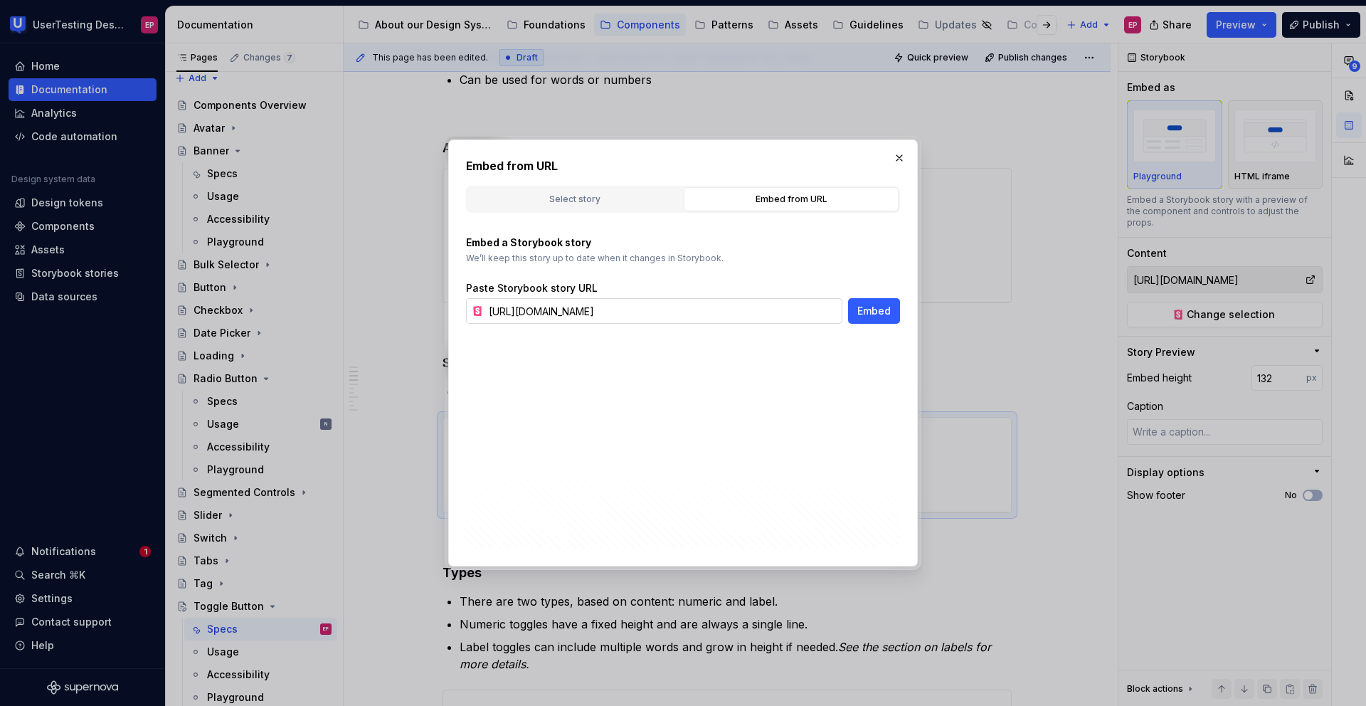 This screenshot has height=706, width=1366. Describe the element at coordinates (683, 166) in the screenshot. I see `h2: Embed from URL` at that location.